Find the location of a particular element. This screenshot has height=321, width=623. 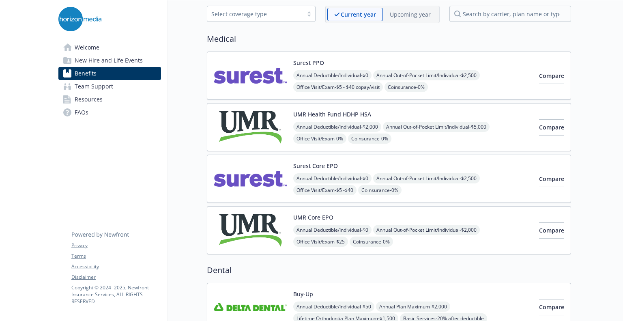

span: Office Visit/Exam - $5 - $40 copay/visit is located at coordinates (338, 87).